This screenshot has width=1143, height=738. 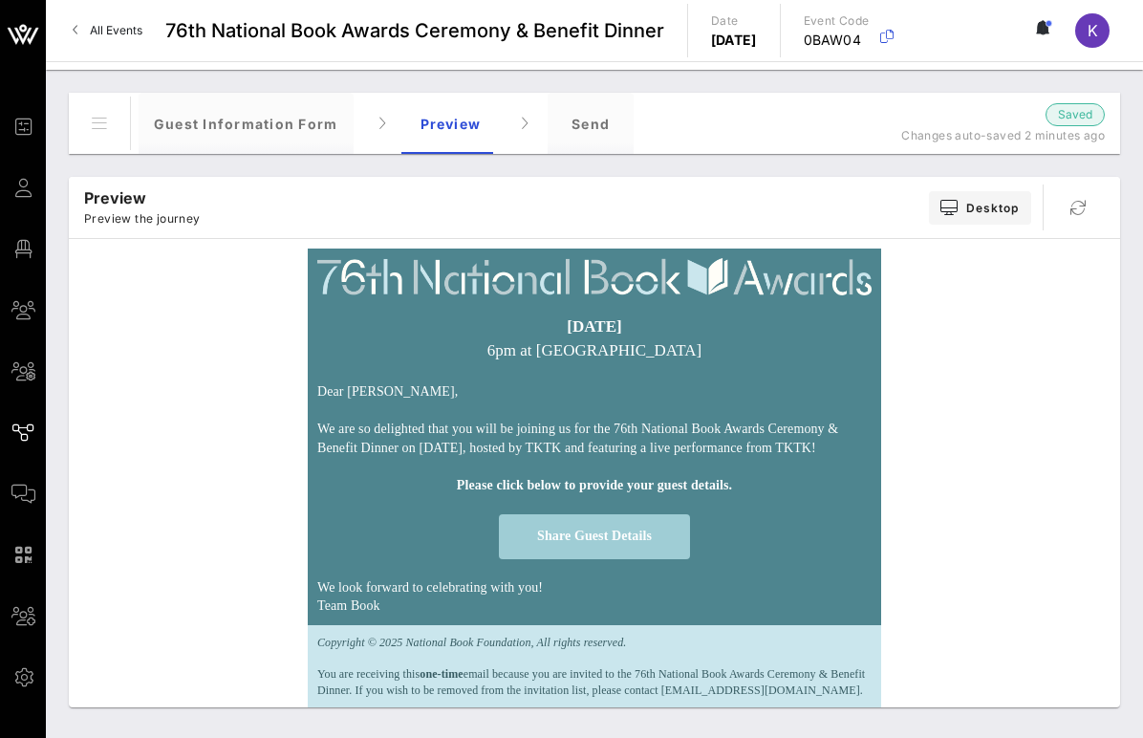 What do you see at coordinates (246, 123) in the screenshot?
I see `div: Guest Information Form` at bounding box center [246, 123].